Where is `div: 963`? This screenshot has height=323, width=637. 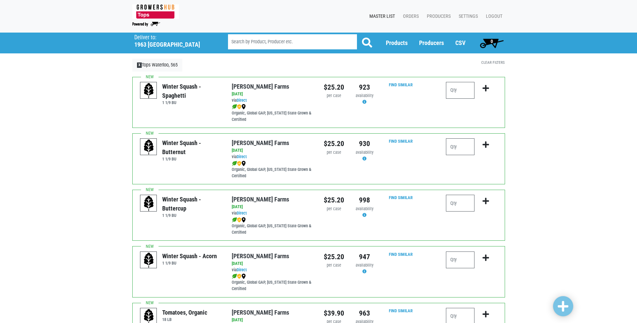
div: 963 is located at coordinates (364, 313).